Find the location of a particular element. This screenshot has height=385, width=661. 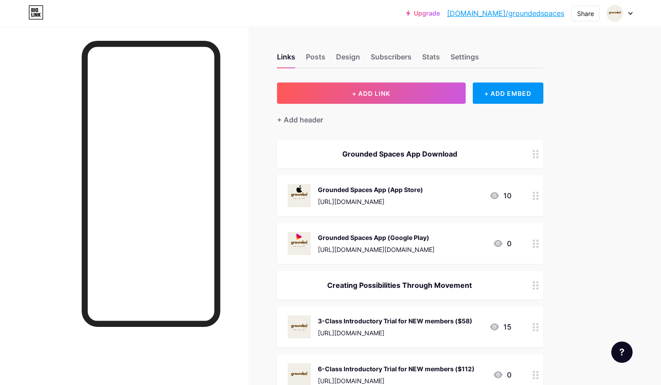

img: groundedspaces is located at coordinates (615, 13).